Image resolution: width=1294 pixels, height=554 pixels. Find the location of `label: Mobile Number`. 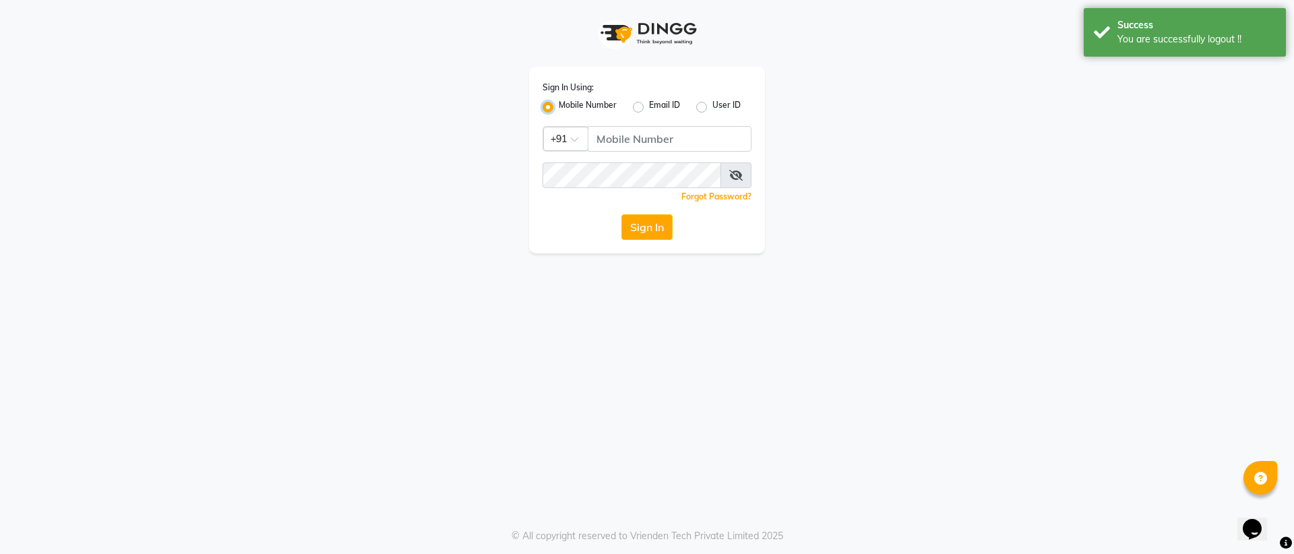

label: Mobile Number is located at coordinates (588, 107).